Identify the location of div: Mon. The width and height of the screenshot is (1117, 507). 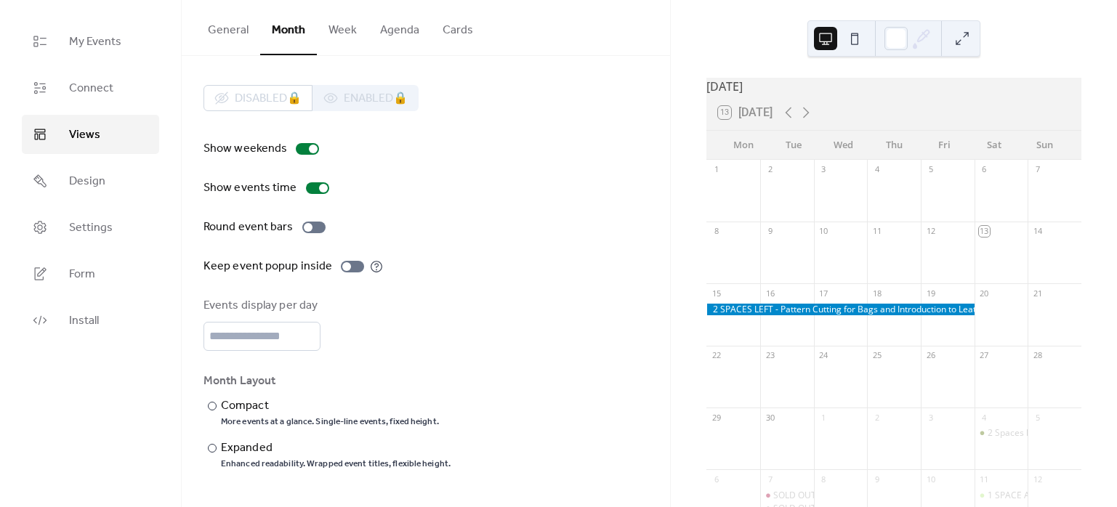
(743, 145).